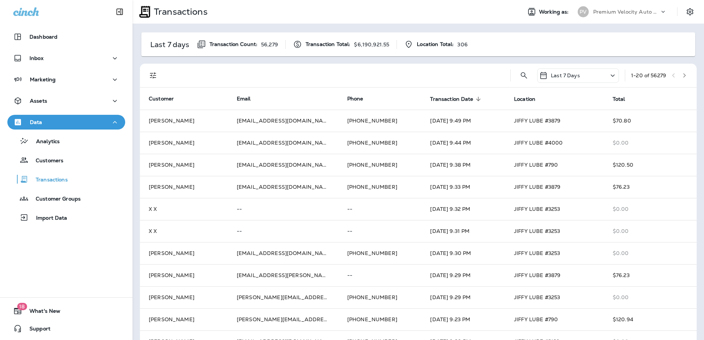 This screenshot has width=704, height=340. Describe the element at coordinates (270, 45) in the screenshot. I see `p: 56,279` at that location.